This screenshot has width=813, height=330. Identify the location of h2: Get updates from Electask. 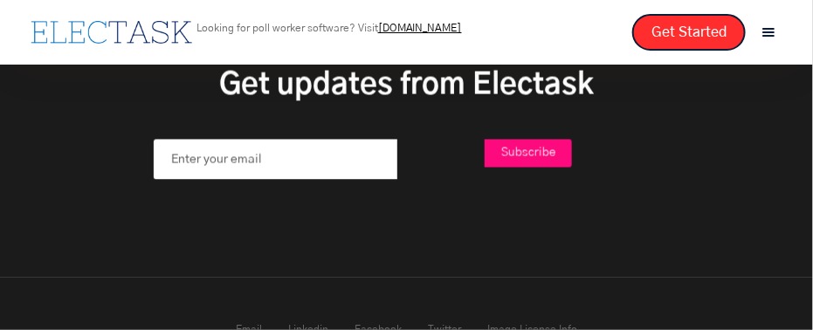
(407, 86).